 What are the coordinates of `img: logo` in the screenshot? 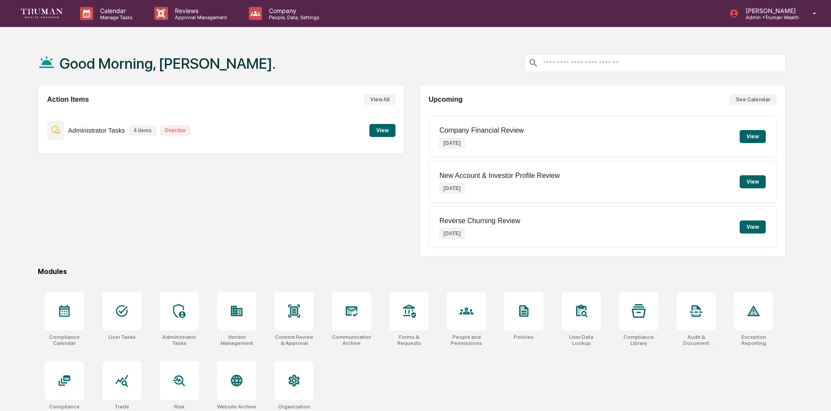 It's located at (42, 13).